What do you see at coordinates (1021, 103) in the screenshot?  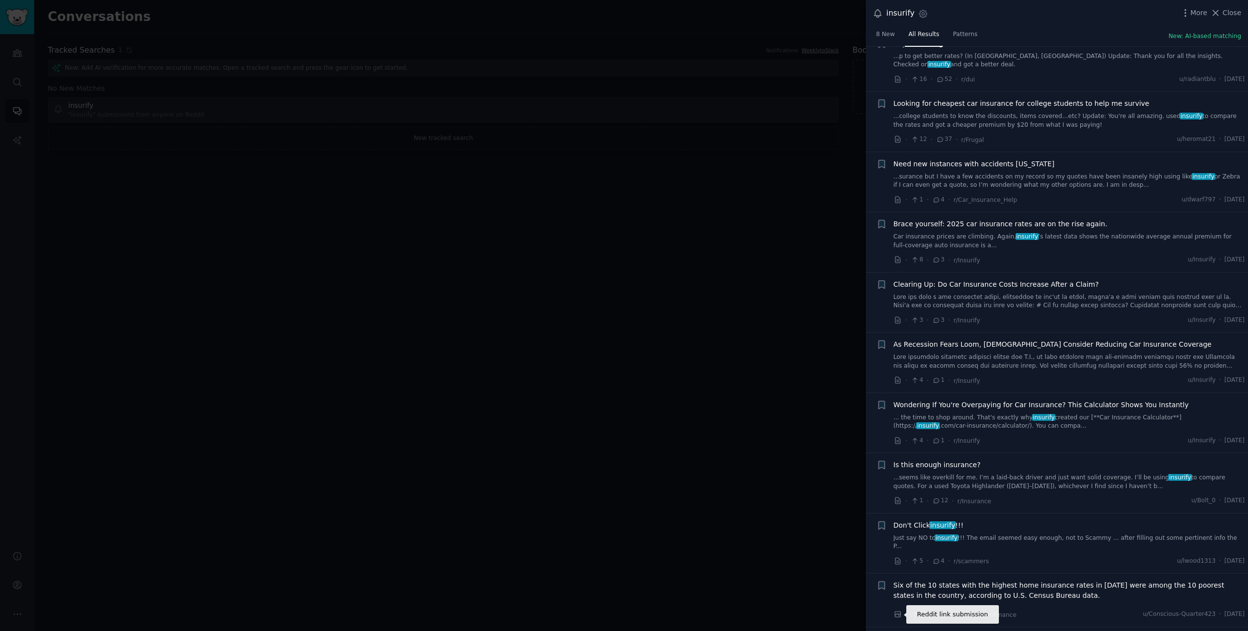 I see `a: Looking for cheapest car insurance for college students to help me survive` at bounding box center [1021, 103].